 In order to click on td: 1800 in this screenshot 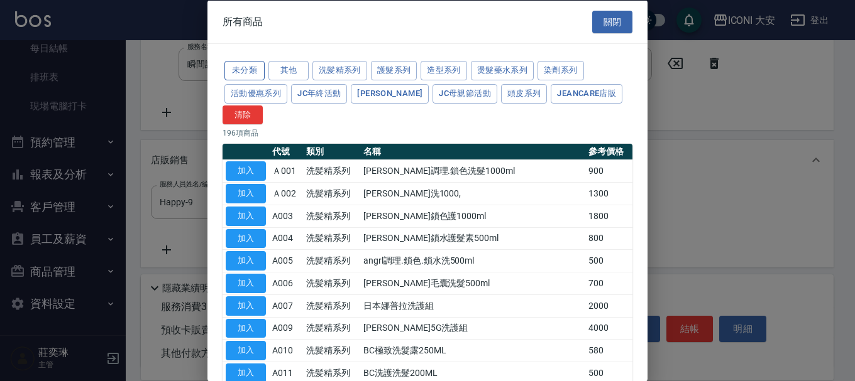, I will do `click(608, 216)`.